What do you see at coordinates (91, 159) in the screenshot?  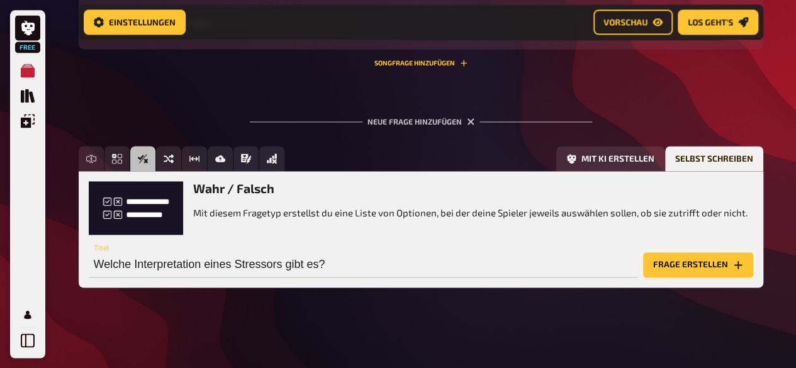 I see `button: Freitext Eingabe` at bounding box center [91, 159].